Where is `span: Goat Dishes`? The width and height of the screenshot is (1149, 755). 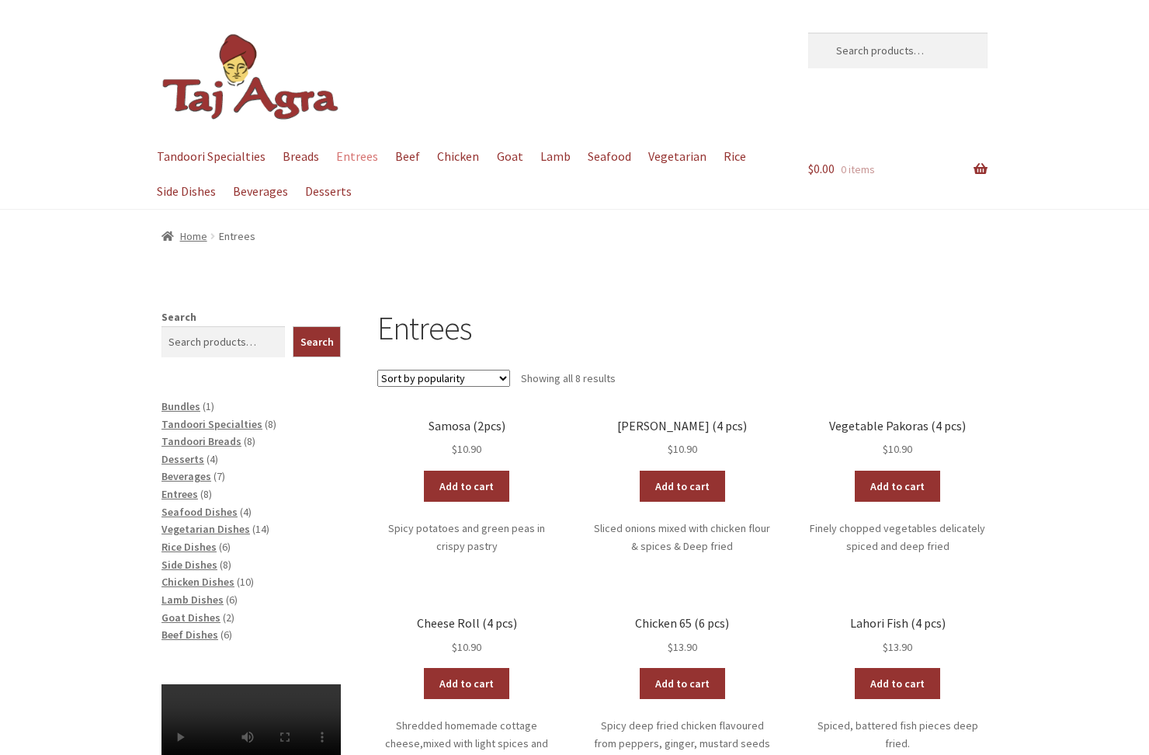 span: Goat Dishes is located at coordinates (191, 617).